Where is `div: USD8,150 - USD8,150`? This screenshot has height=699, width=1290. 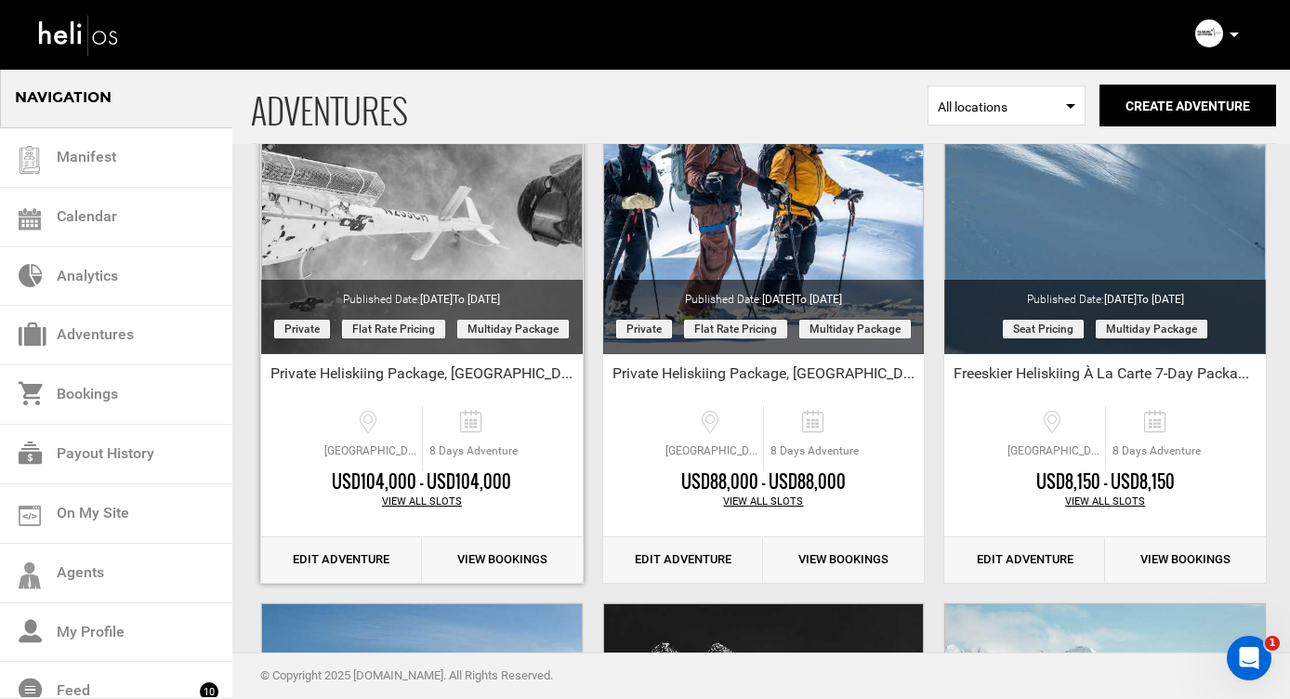 div: USD8,150 - USD8,150 is located at coordinates (1105, 482).